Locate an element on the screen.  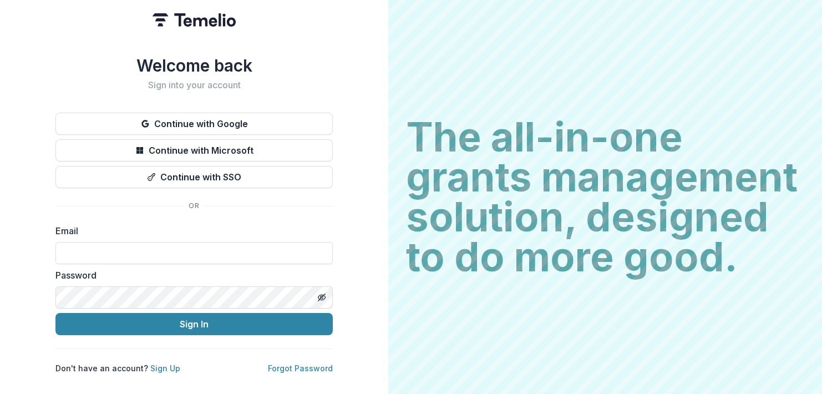
label: Password is located at coordinates (191, 275).